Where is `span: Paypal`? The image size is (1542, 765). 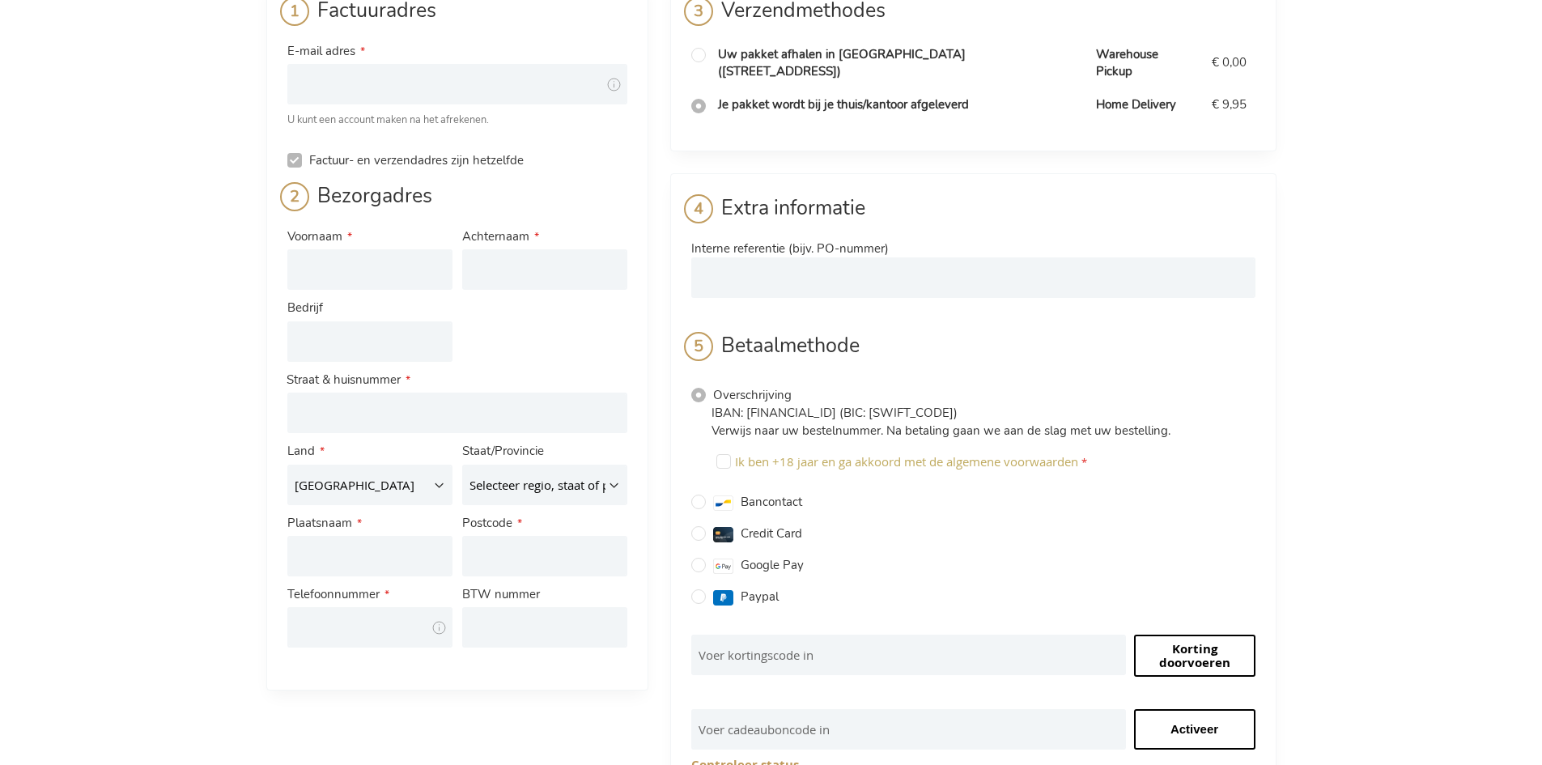 span: Paypal is located at coordinates (759, 597).